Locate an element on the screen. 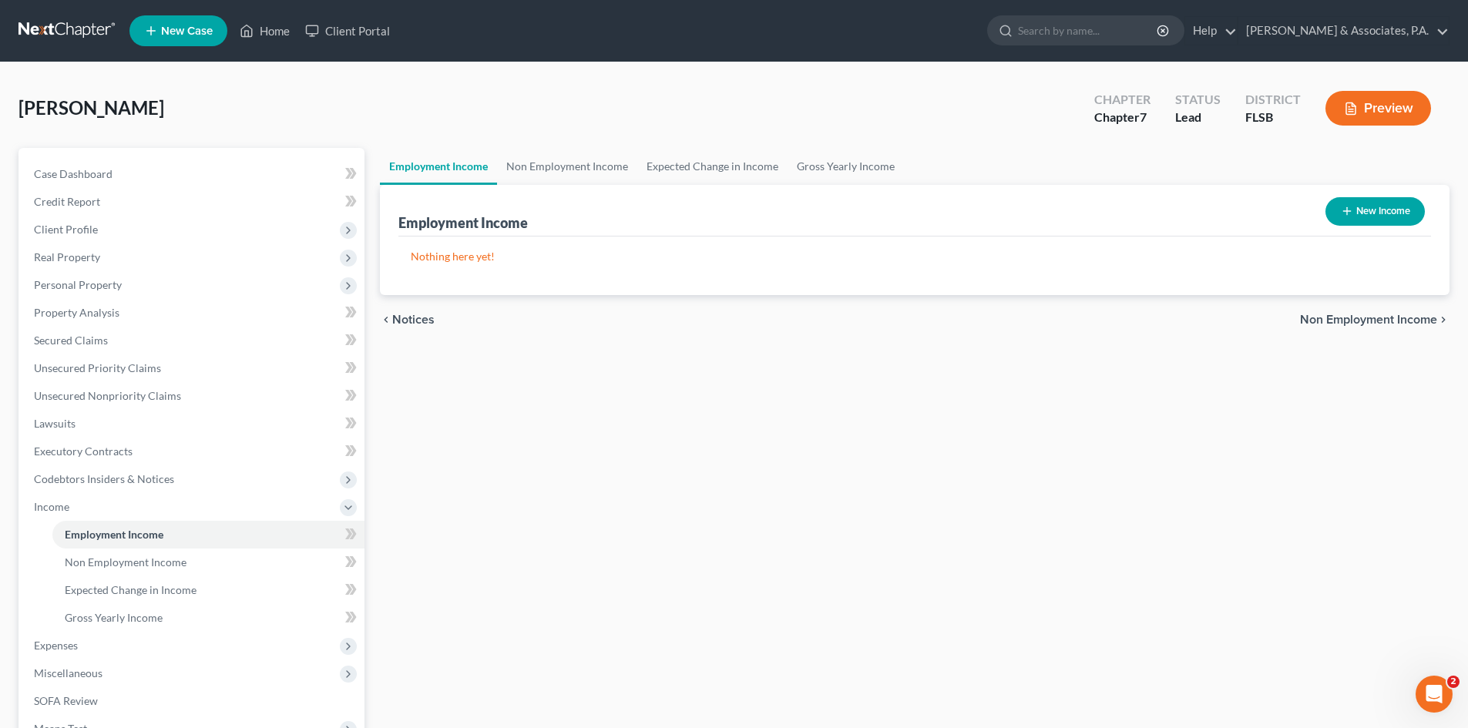 The height and width of the screenshot is (728, 1468). span: Gross Yearly Income is located at coordinates (113, 617).